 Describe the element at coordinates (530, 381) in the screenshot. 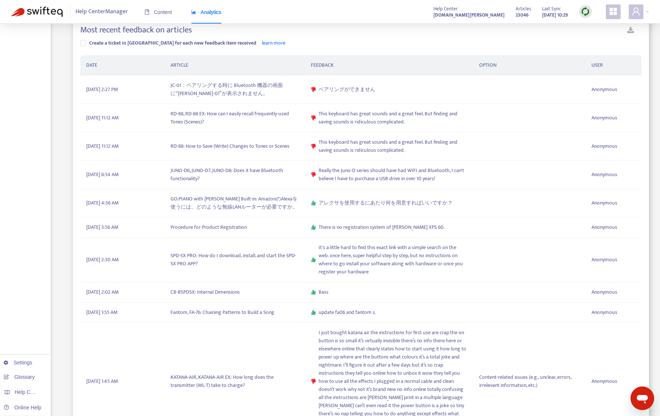

I see `span: Content-related issues (e.g., unclear, errors, irrelevant information, etc.)` at that location.